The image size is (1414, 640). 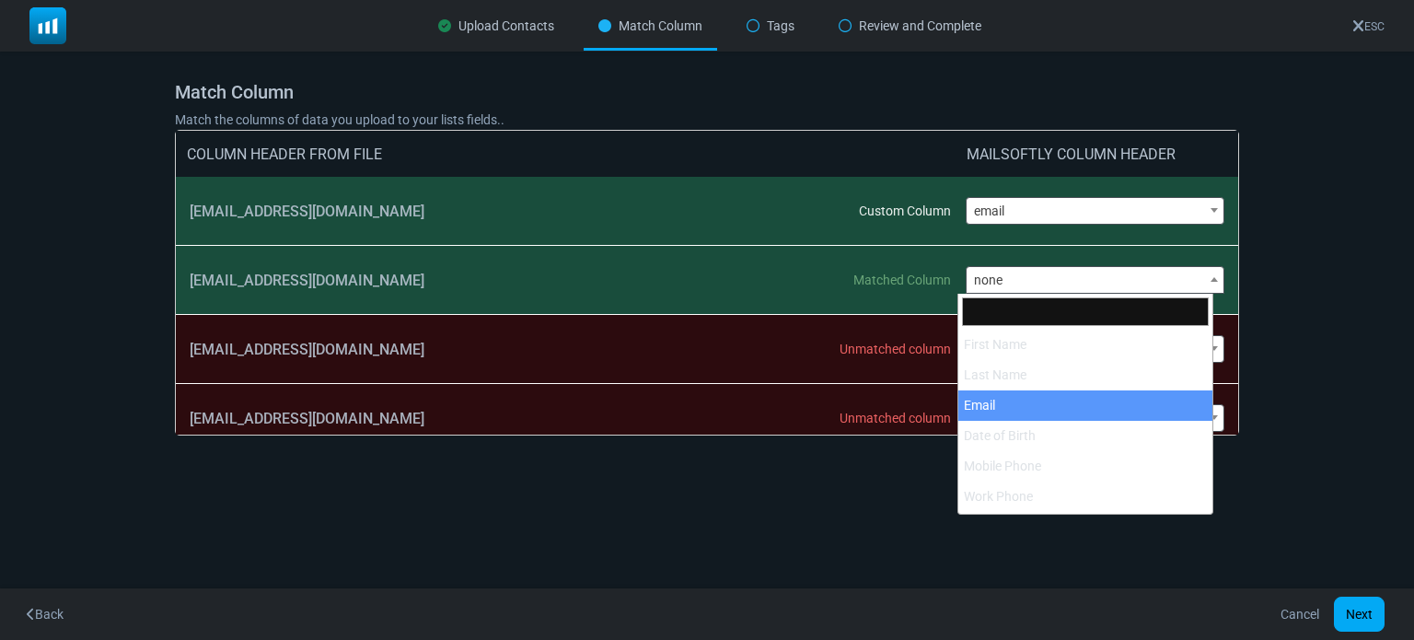 What do you see at coordinates (48, 26) in the screenshot?
I see `img: mailsoftly_icon_blue_white.svg` at bounding box center [48, 26].